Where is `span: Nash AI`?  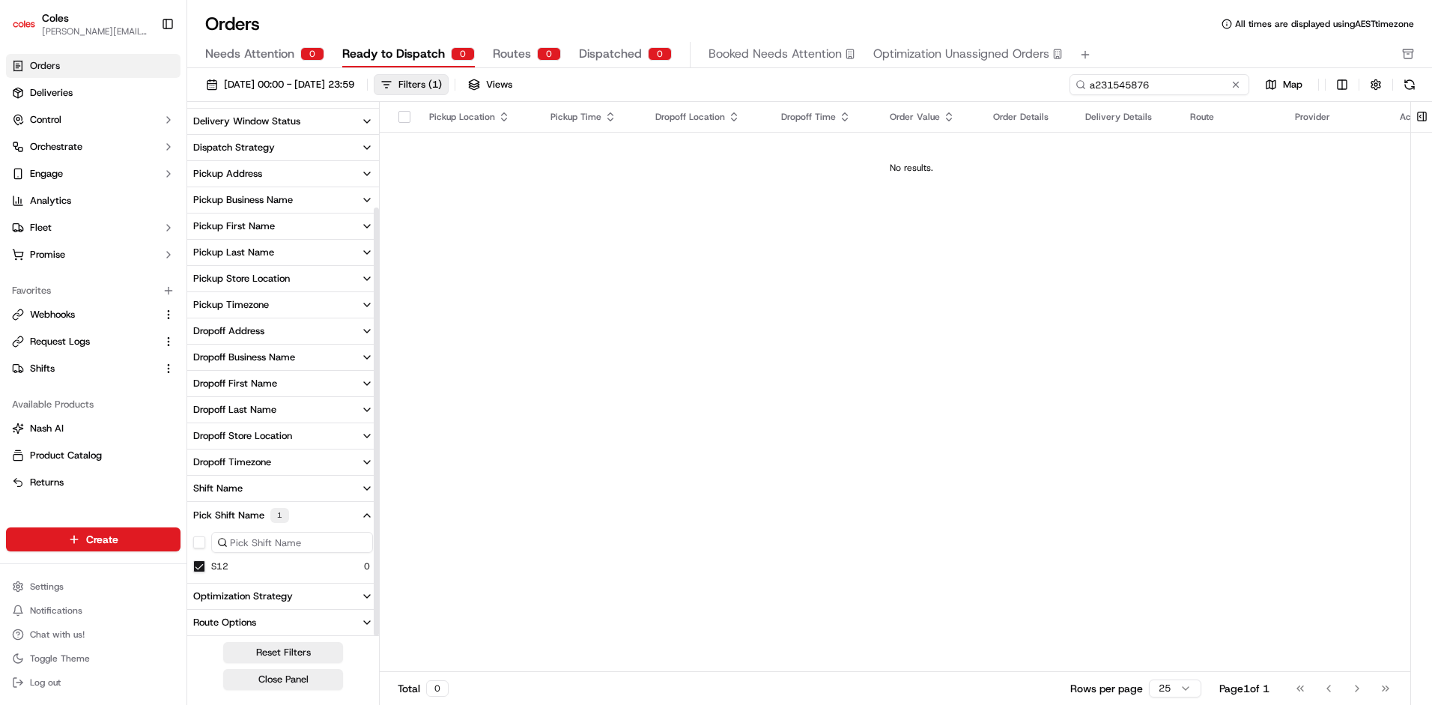 span: Nash AI is located at coordinates (46, 429).